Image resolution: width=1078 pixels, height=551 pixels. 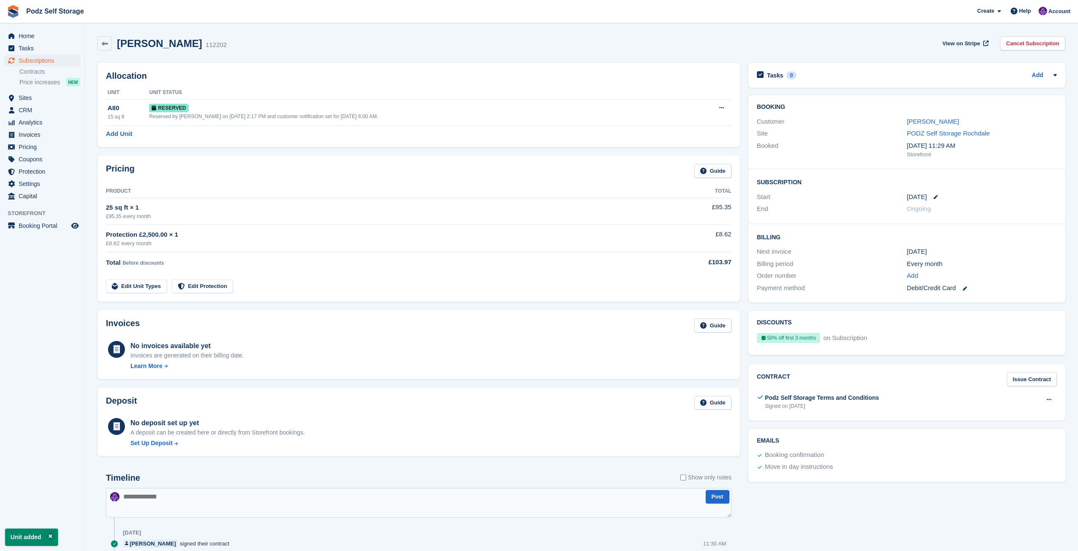 I want to click on div: Payment method, so click(x=832, y=288).